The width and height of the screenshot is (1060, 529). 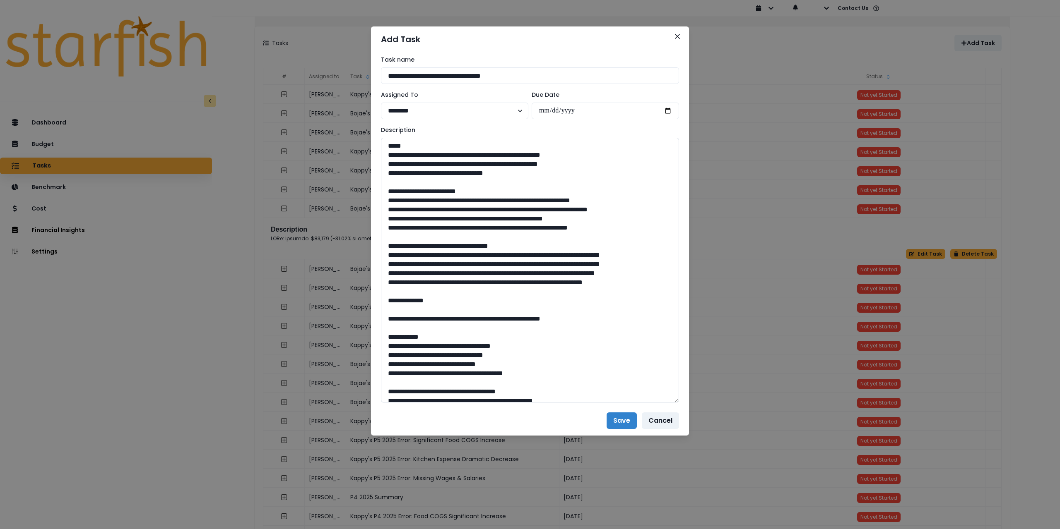 What do you see at coordinates (530, 39) in the screenshot?
I see `header: Add Task` at bounding box center [530, 39].